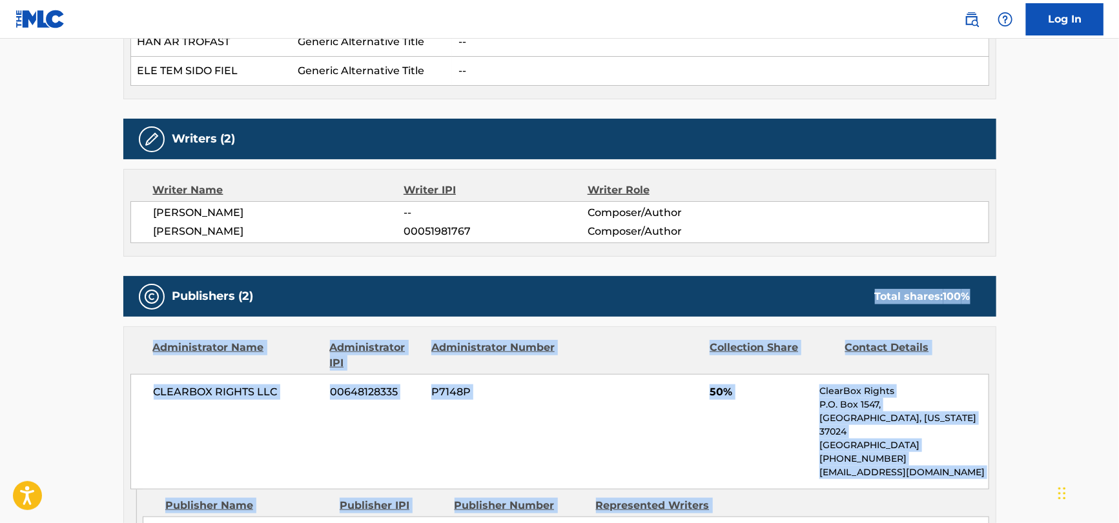 The image size is (1119, 523). What do you see at coordinates (278, 190) in the screenshot?
I see `div: Writer Name` at bounding box center [278, 190].